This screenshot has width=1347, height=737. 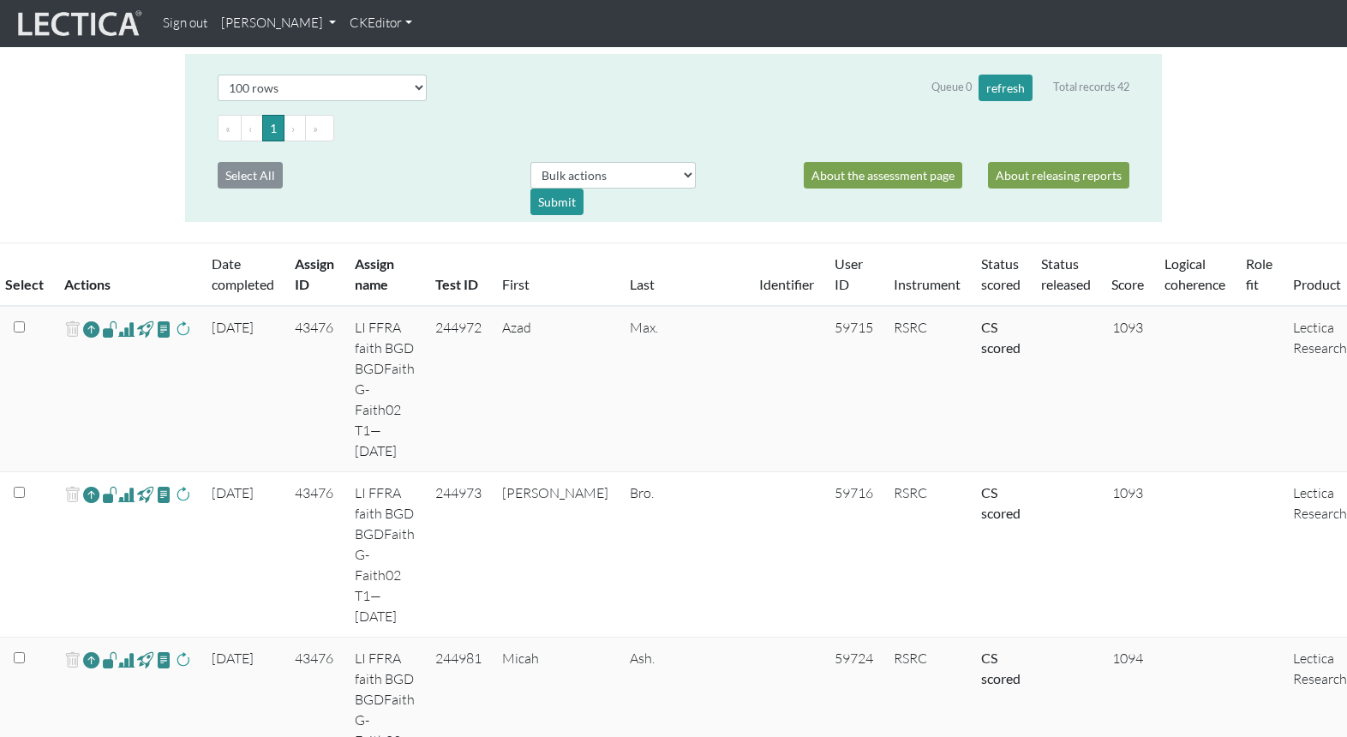 What do you see at coordinates (250, 175) in the screenshot?
I see `button: Select All` at bounding box center [250, 175].